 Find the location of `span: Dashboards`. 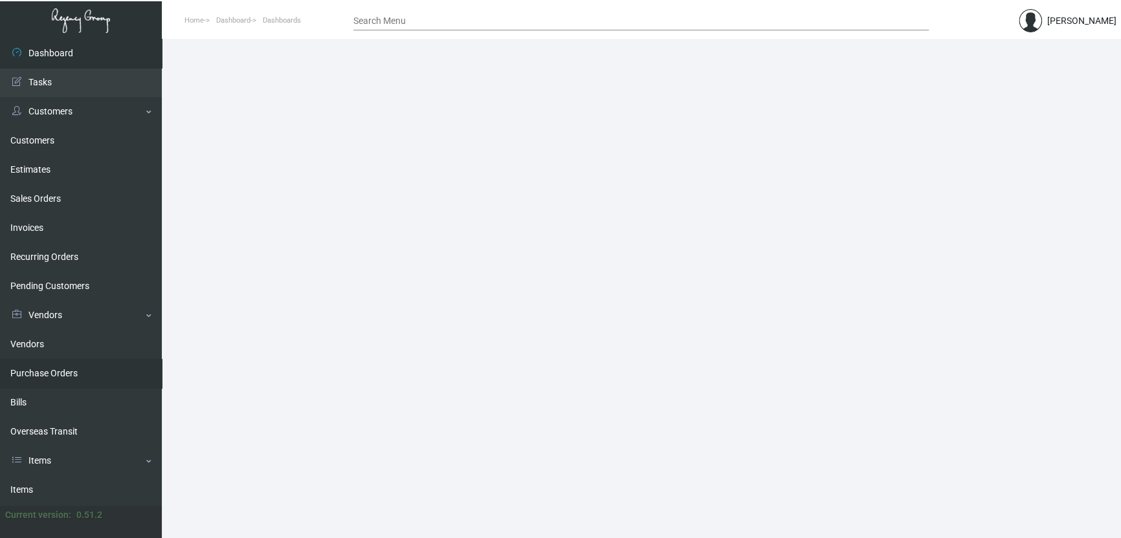

span: Dashboards is located at coordinates (282, 20).